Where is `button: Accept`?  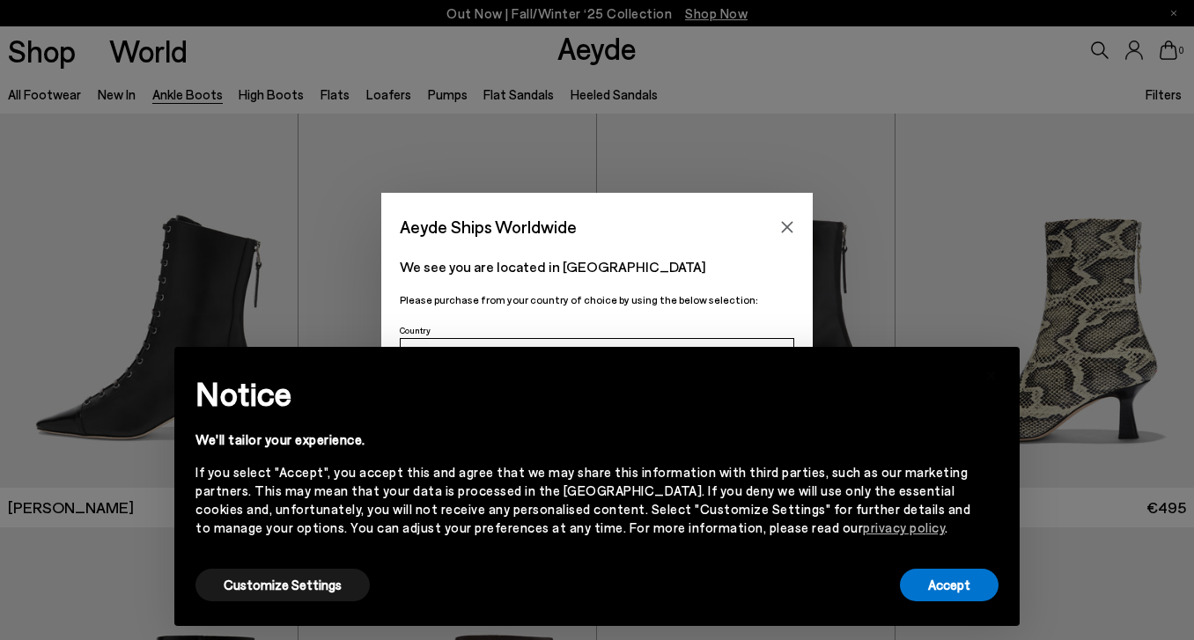 button: Accept is located at coordinates (949, 585).